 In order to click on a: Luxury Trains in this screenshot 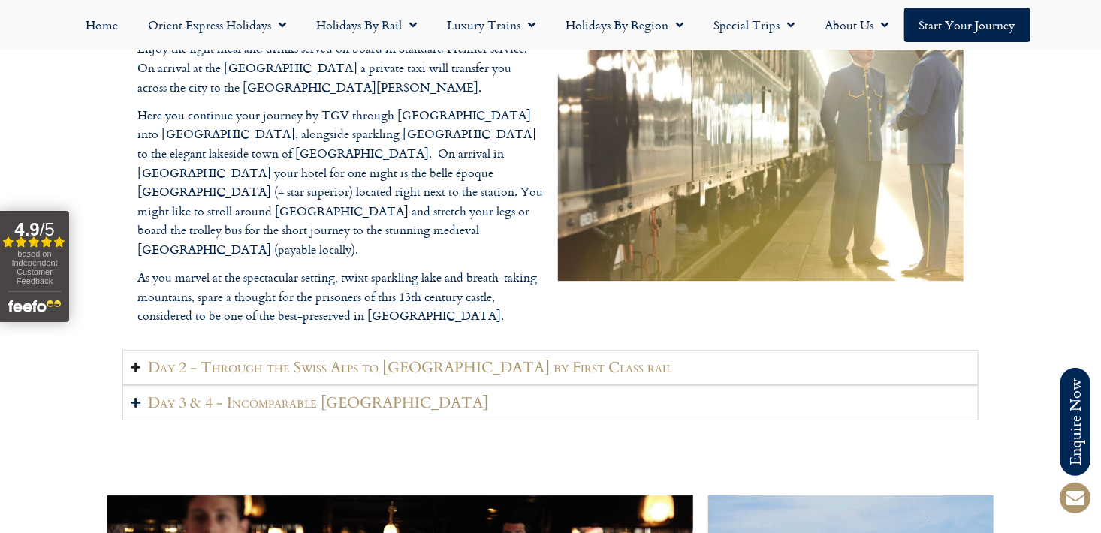, I will do `click(492, 25)`.